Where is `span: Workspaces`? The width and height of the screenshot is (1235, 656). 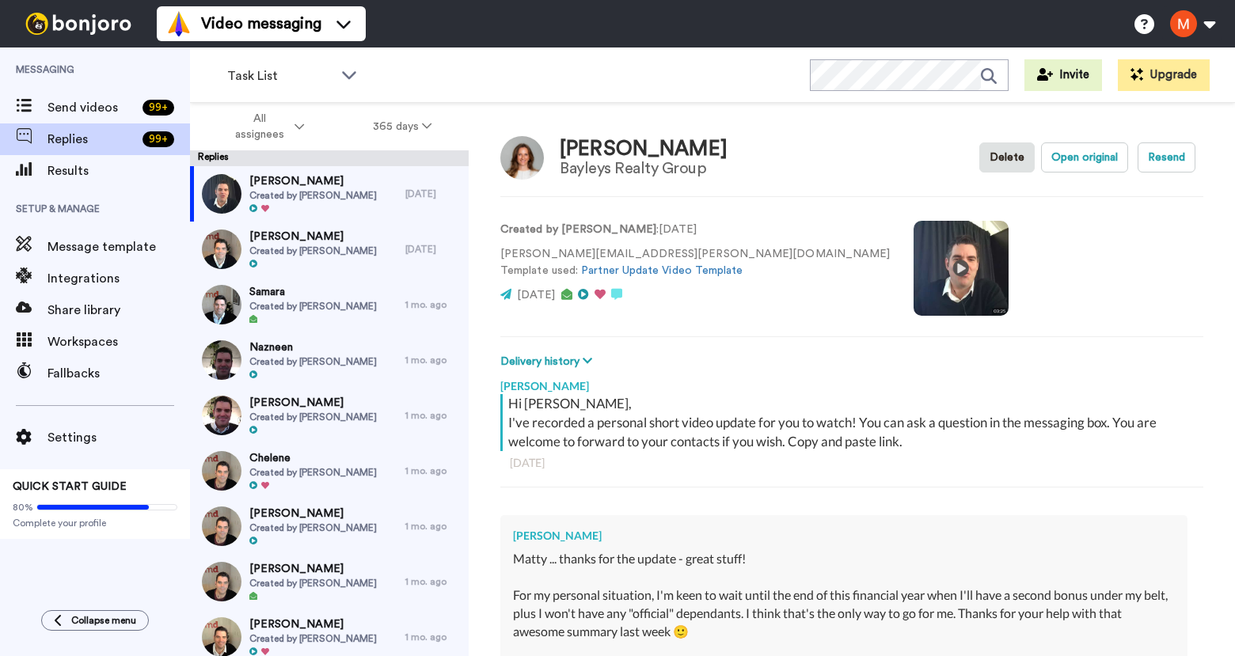 span: Workspaces is located at coordinates (119, 342).